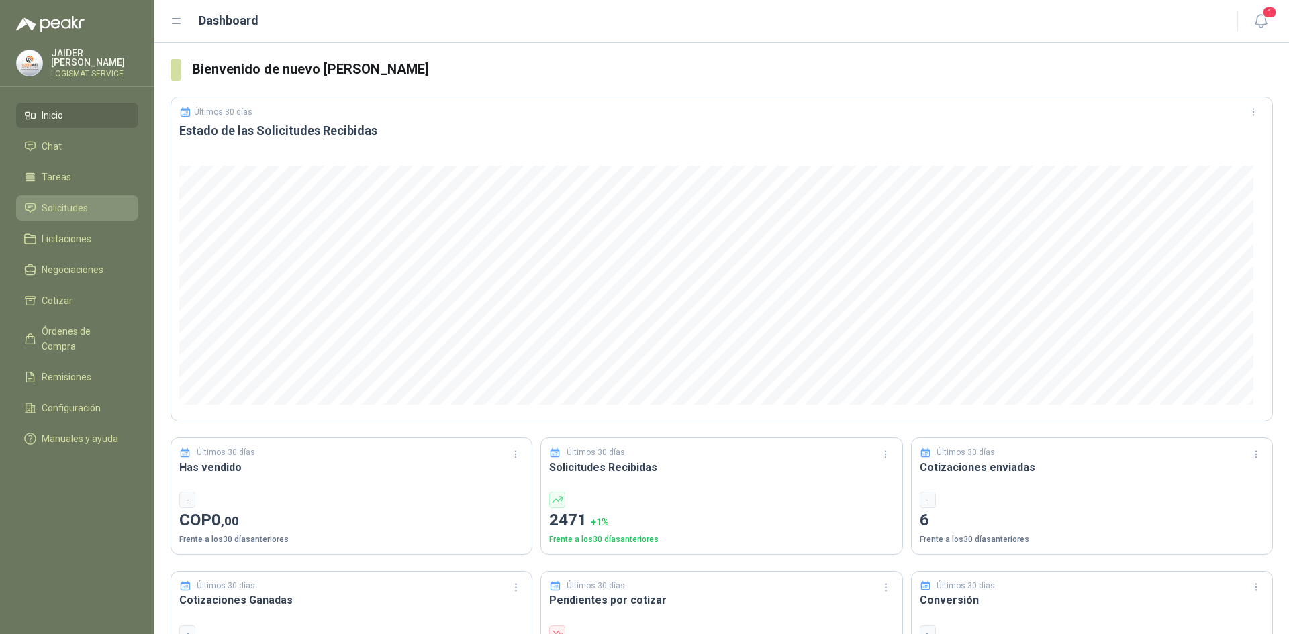 This screenshot has height=634, width=1289. What do you see at coordinates (56, 177) in the screenshot?
I see `span: Tareas` at bounding box center [56, 177].